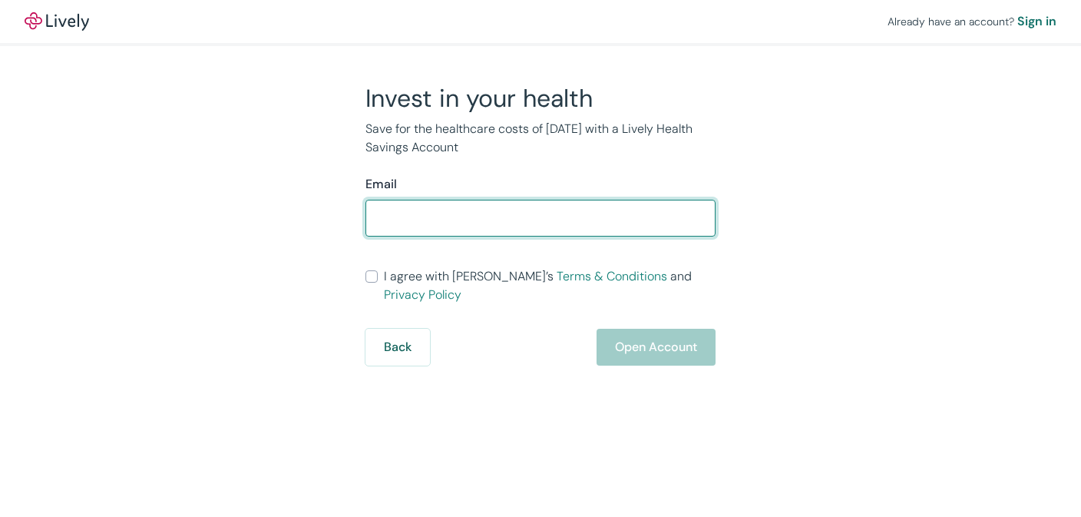  Describe the element at coordinates (422, 294) in the screenshot. I see `a: Privacy Policy` at that location.